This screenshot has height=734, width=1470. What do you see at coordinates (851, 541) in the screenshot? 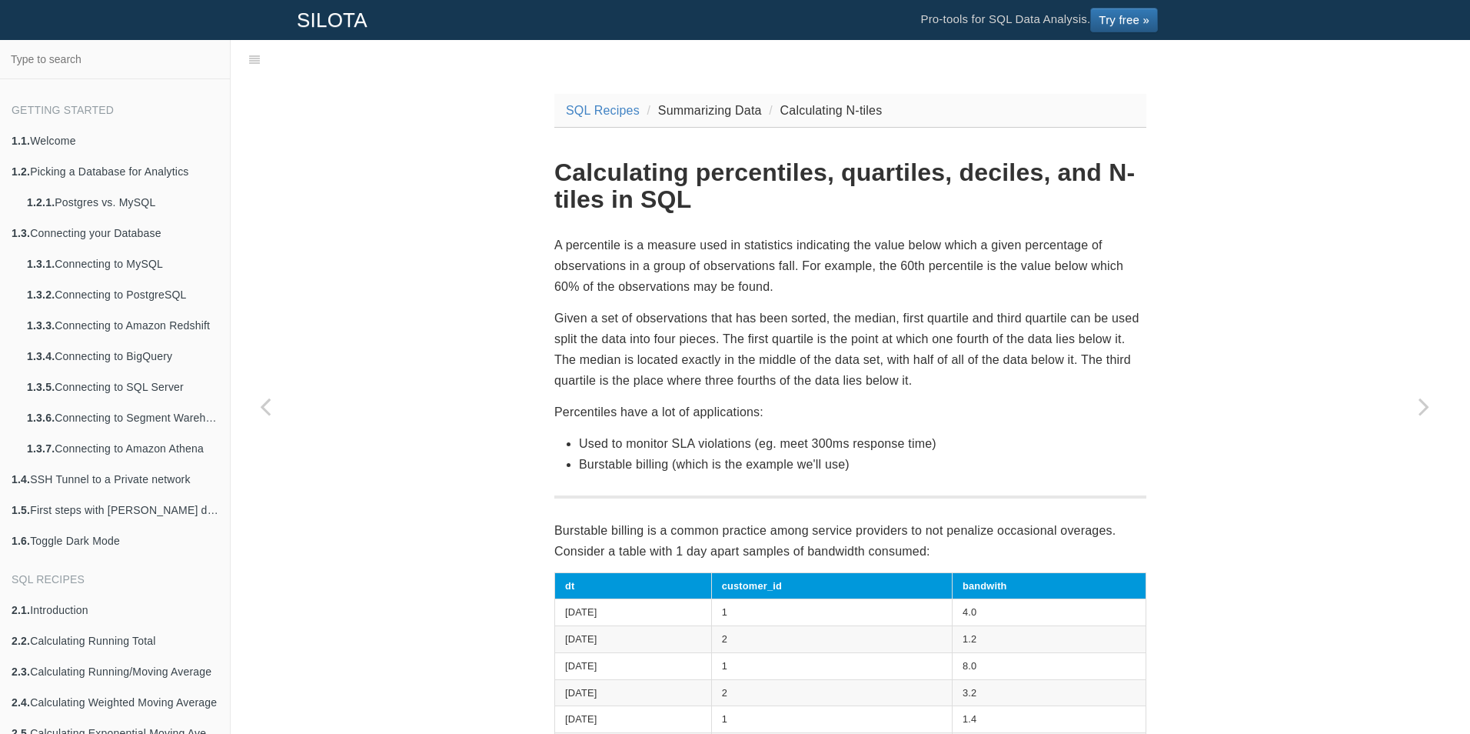
I see `p: Burstable billing is a common practice among service providers to not penalize occasional overage...` at bounding box center [851, 541].